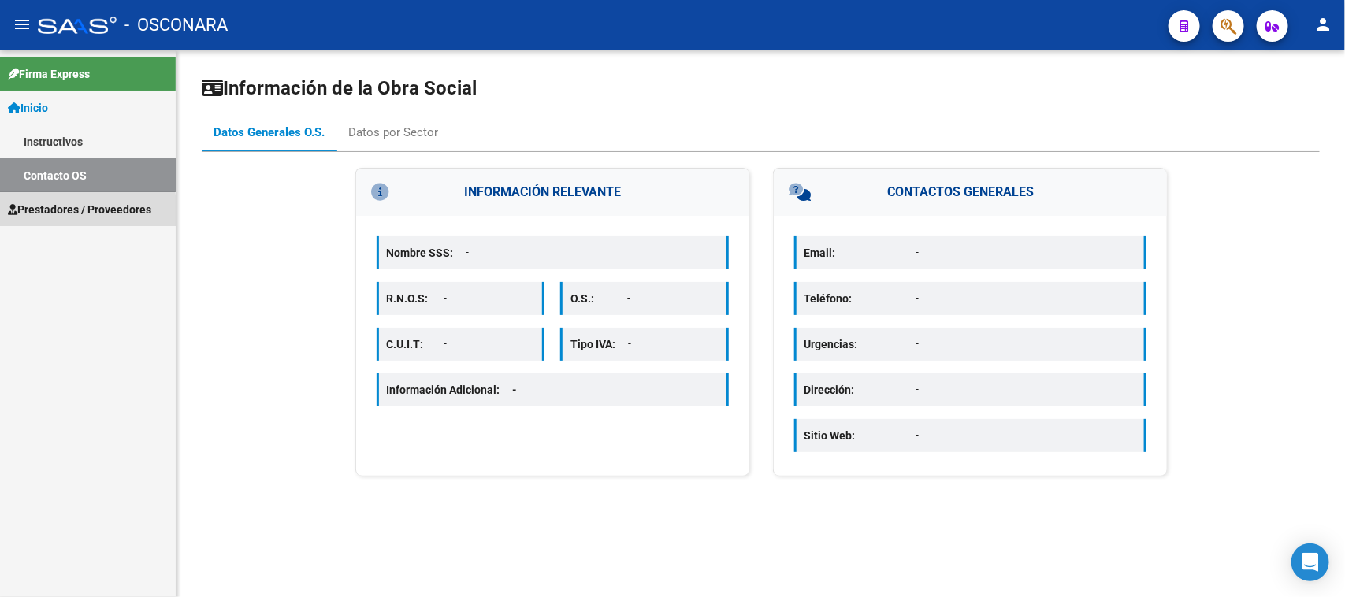  Describe the element at coordinates (860, 390) in the screenshot. I see `p: Dirección:` at that location.